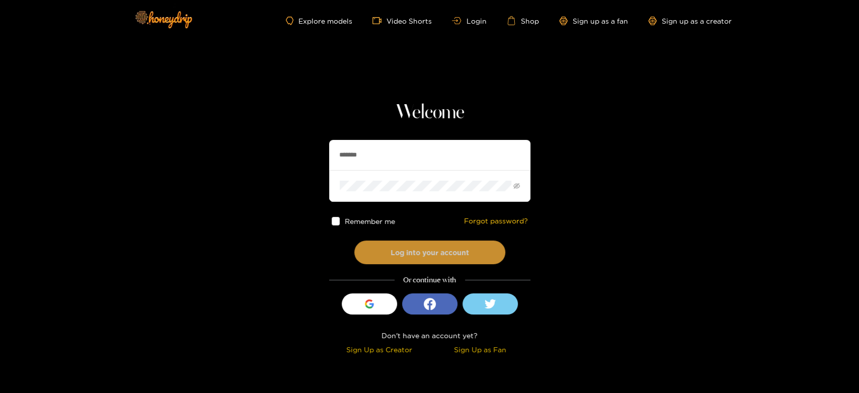  Describe the element at coordinates (516, 186) in the screenshot. I see `span: eye-invisible` at that location.